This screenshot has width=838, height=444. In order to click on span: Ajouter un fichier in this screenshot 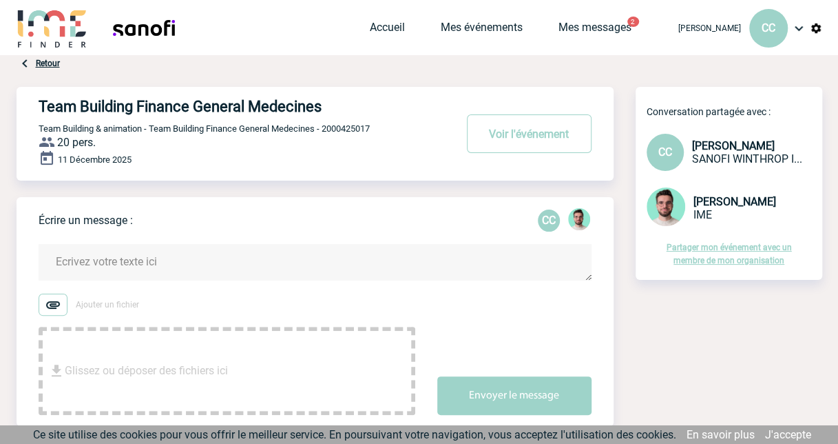, I will do `click(107, 304)`.